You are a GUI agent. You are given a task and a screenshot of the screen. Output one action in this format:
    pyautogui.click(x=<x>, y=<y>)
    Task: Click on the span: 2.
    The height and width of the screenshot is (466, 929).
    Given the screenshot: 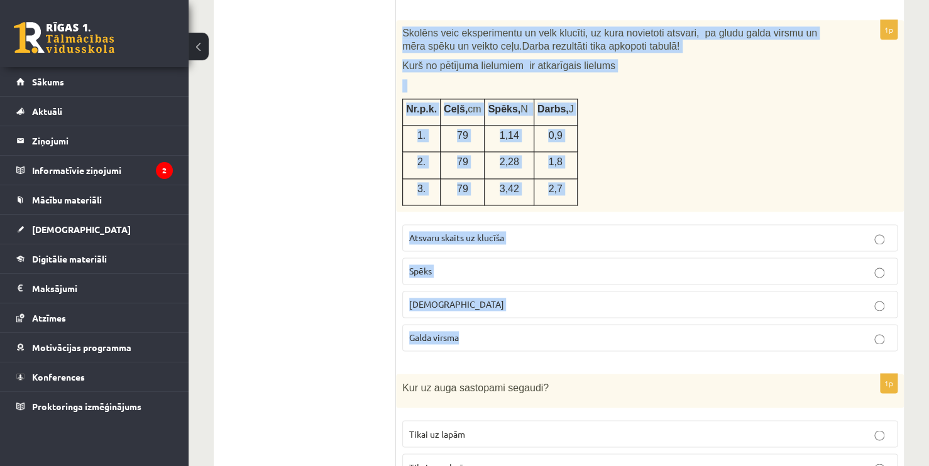 What is the action you would take?
    pyautogui.click(x=421, y=161)
    